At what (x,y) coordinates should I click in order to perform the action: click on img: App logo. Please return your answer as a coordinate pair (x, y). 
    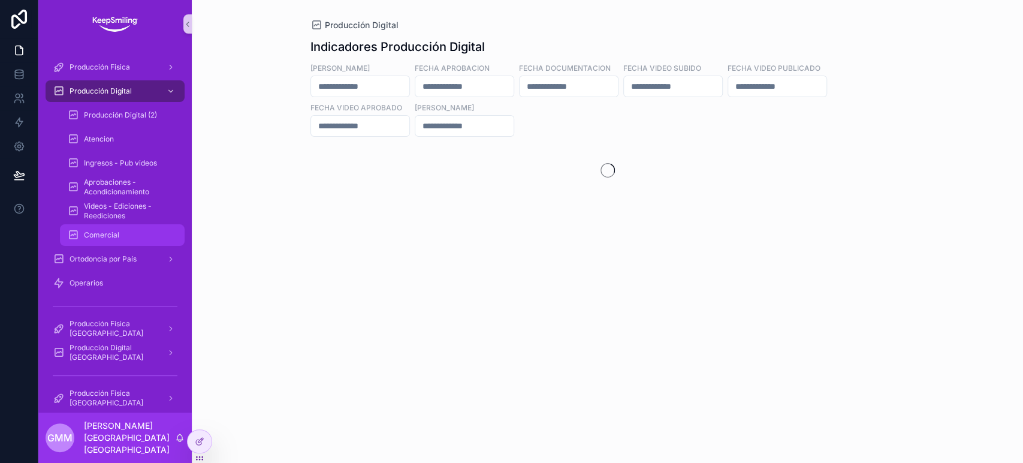
    Looking at the image, I should click on (114, 24).